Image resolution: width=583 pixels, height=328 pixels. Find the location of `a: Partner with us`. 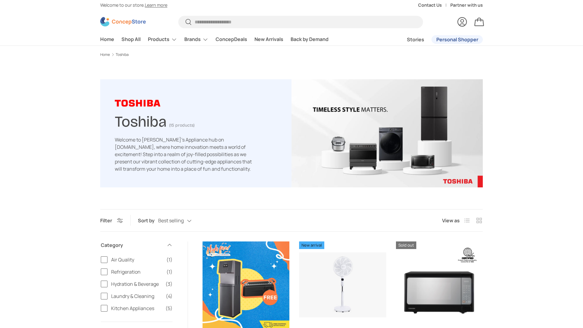

a: Partner with us is located at coordinates (467, 5).